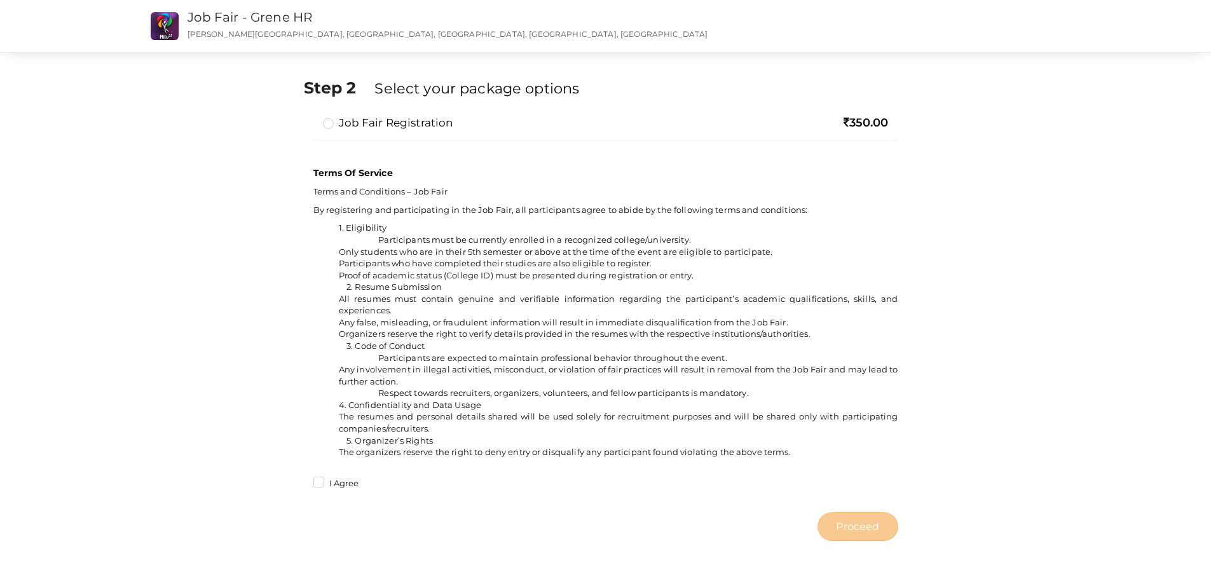  What do you see at coordinates (619, 422) in the screenshot?
I see `li: The resumes and personal details shared will be used solely for recruitment purposes and will be ...` at bounding box center [619, 422].